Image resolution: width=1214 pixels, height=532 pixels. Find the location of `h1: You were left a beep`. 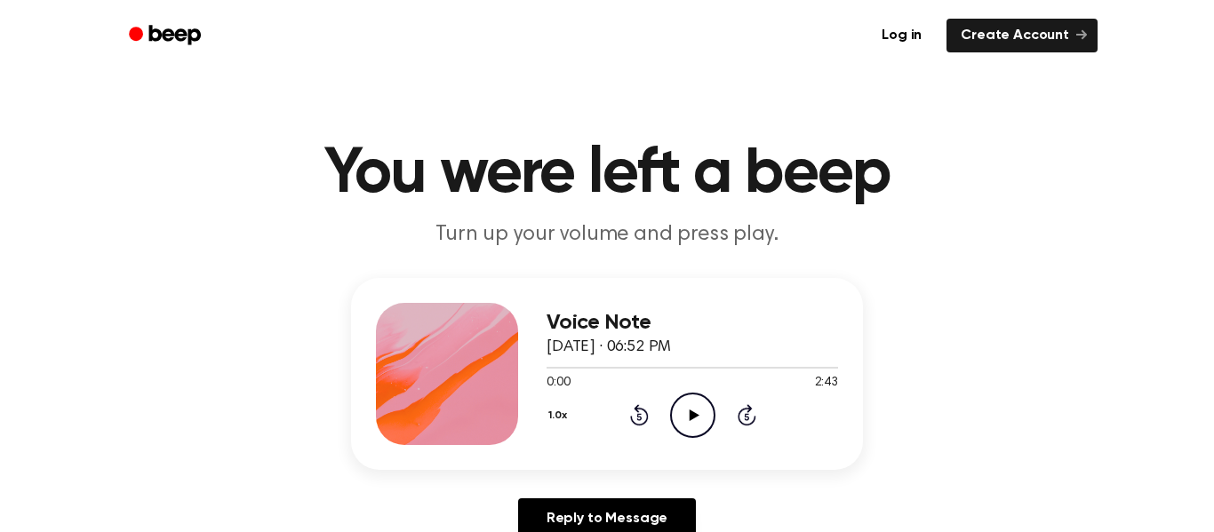

h1: You were left a beep is located at coordinates (607, 174).